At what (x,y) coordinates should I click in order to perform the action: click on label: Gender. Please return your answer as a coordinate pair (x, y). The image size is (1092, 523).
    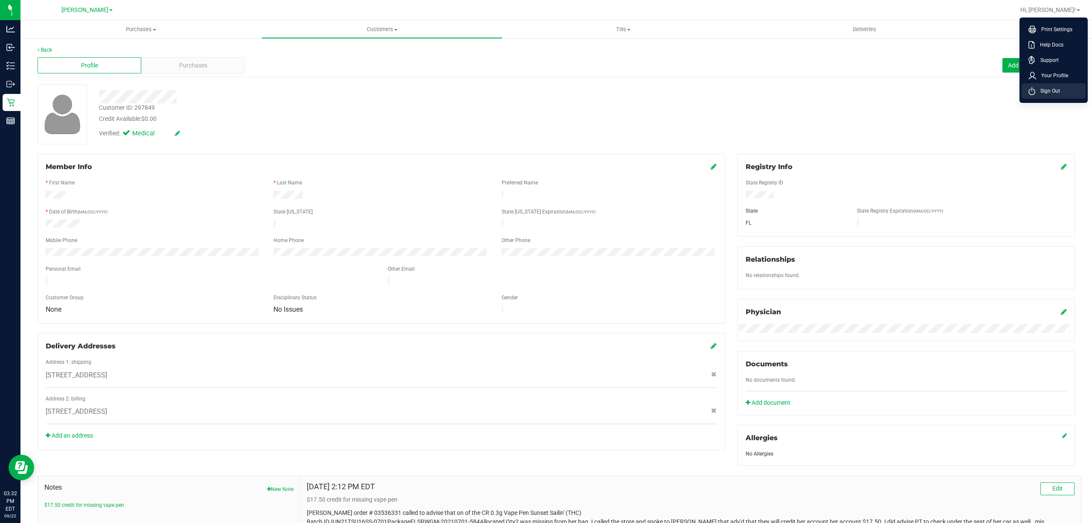
    Looking at the image, I should click on (510, 297).